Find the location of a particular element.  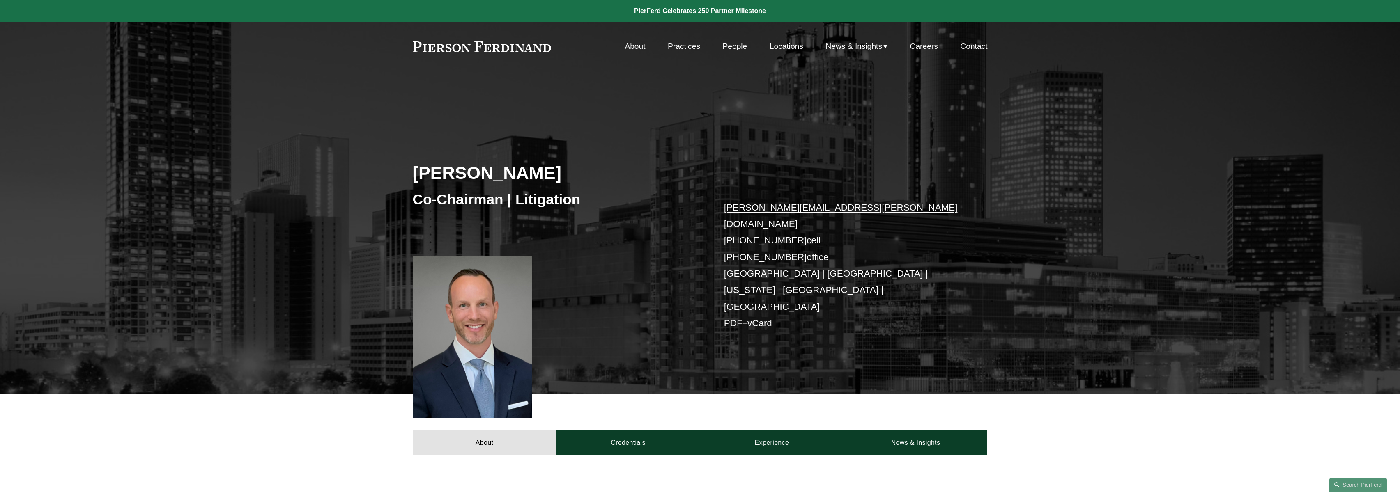

a: Experience is located at coordinates (772, 443).